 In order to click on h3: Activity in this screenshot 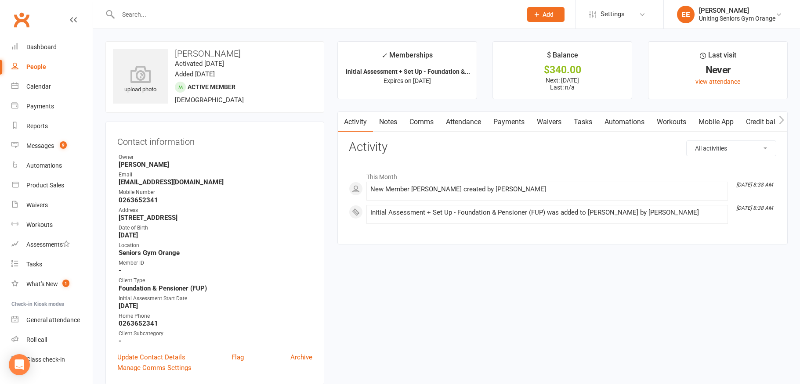, I will do `click(562, 147)`.